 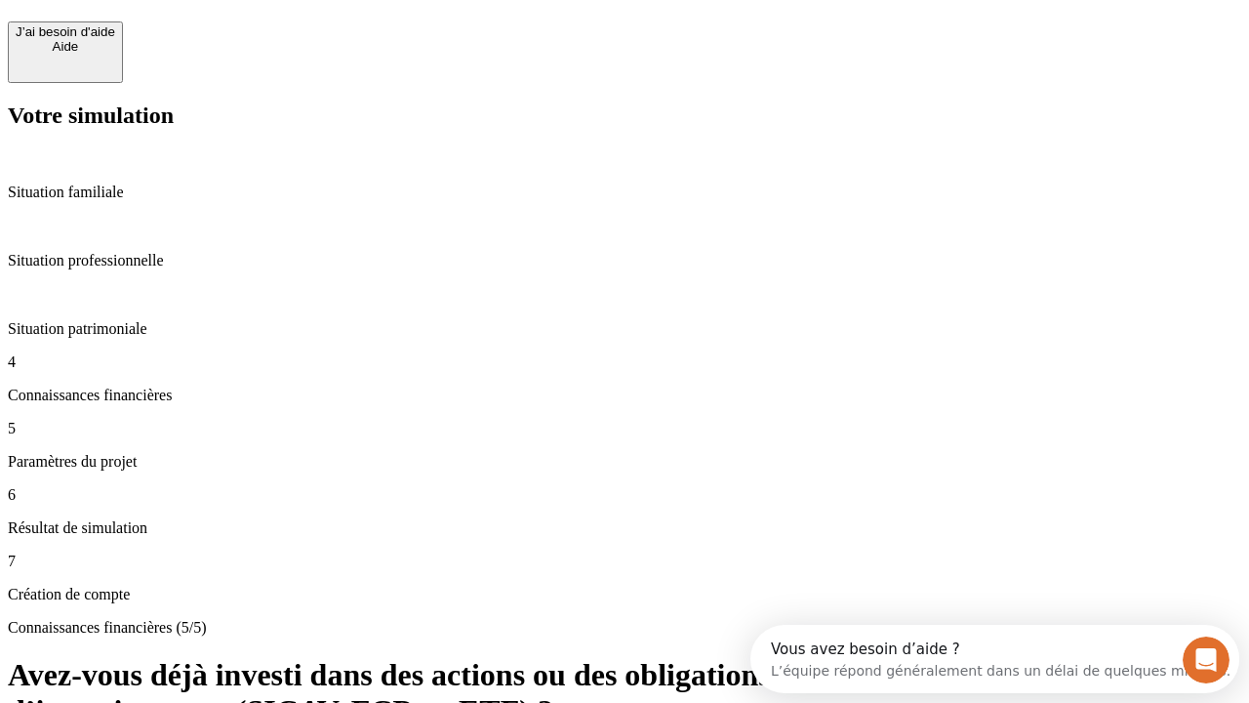 What do you see at coordinates (625, 561) in the screenshot?
I see `p: 7` at bounding box center [625, 561].